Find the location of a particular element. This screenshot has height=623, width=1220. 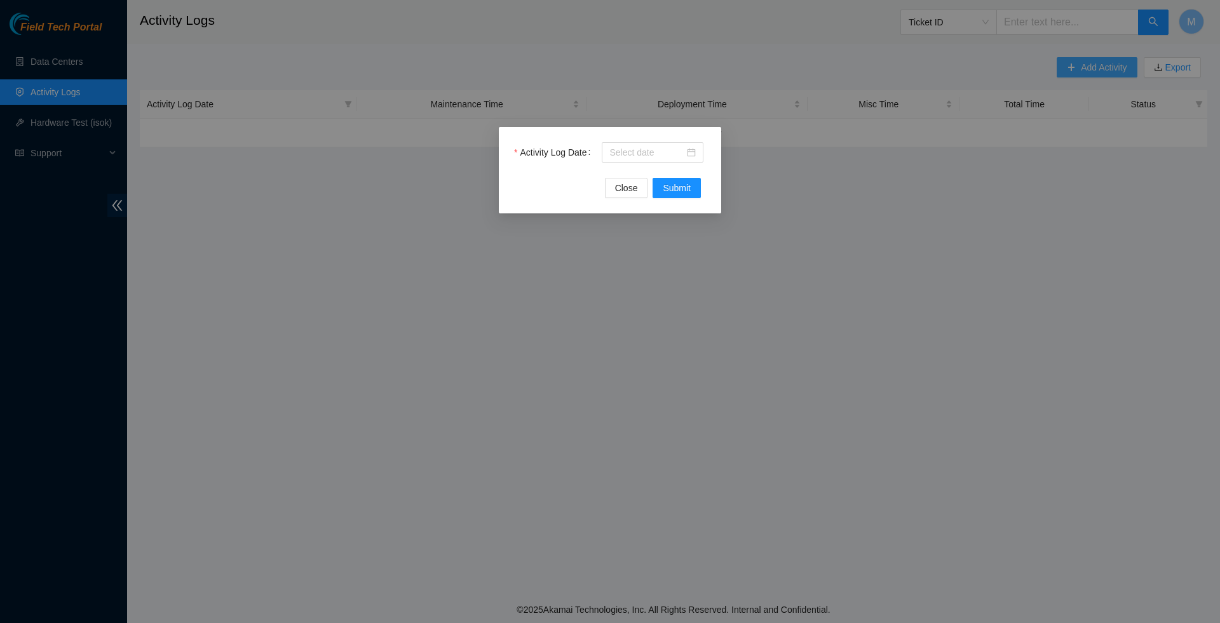

span: Submit is located at coordinates (677, 188).